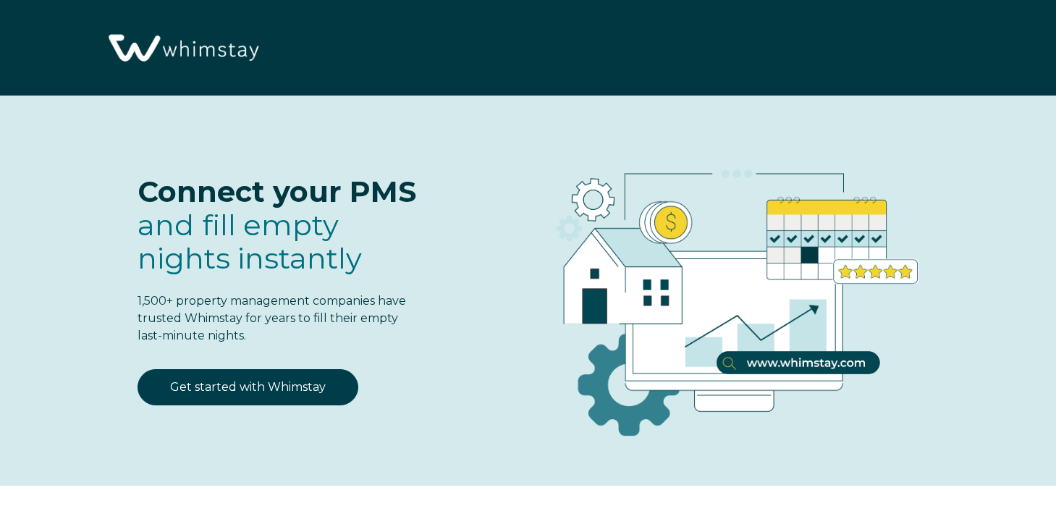  What do you see at coordinates (247, 387) in the screenshot?
I see `a: Get started with Whimstay` at bounding box center [247, 387].